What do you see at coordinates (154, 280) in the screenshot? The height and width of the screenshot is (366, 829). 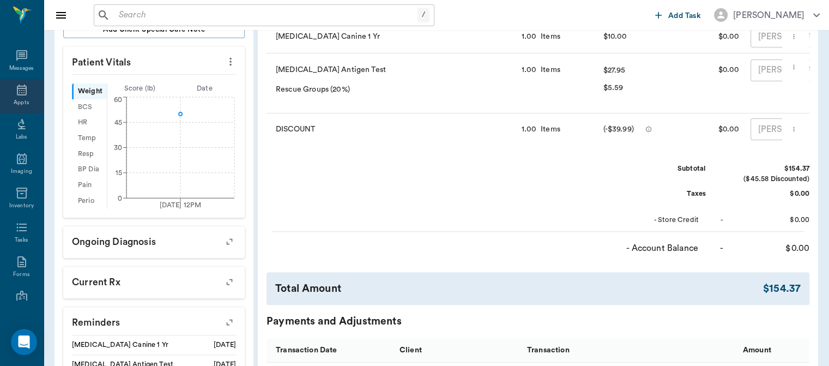 I see `p: Current Rx` at bounding box center [154, 280].